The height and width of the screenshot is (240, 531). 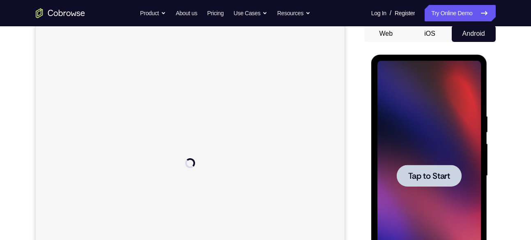 I want to click on button: Android, so click(x=473, y=34).